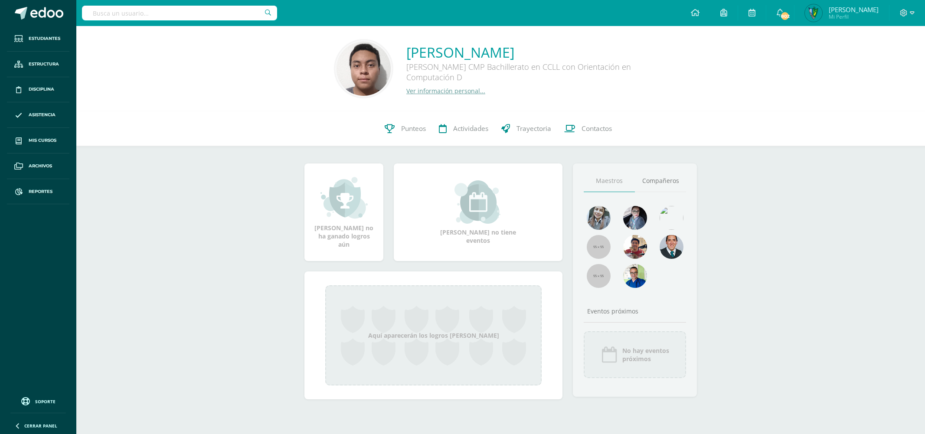 This screenshot has height=434, width=925. Describe the element at coordinates (446, 91) in the screenshot. I see `a: Ver información personal...` at that location.